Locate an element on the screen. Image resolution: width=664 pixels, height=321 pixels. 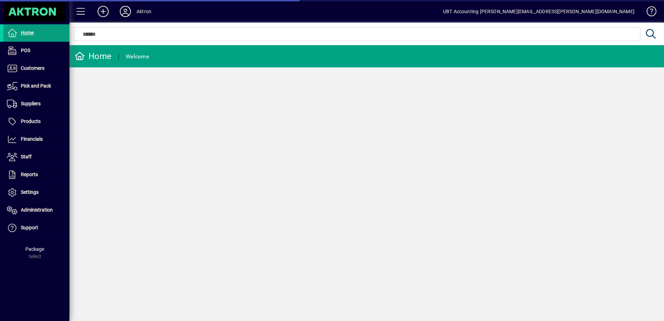
button: Profile is located at coordinates (125, 11).